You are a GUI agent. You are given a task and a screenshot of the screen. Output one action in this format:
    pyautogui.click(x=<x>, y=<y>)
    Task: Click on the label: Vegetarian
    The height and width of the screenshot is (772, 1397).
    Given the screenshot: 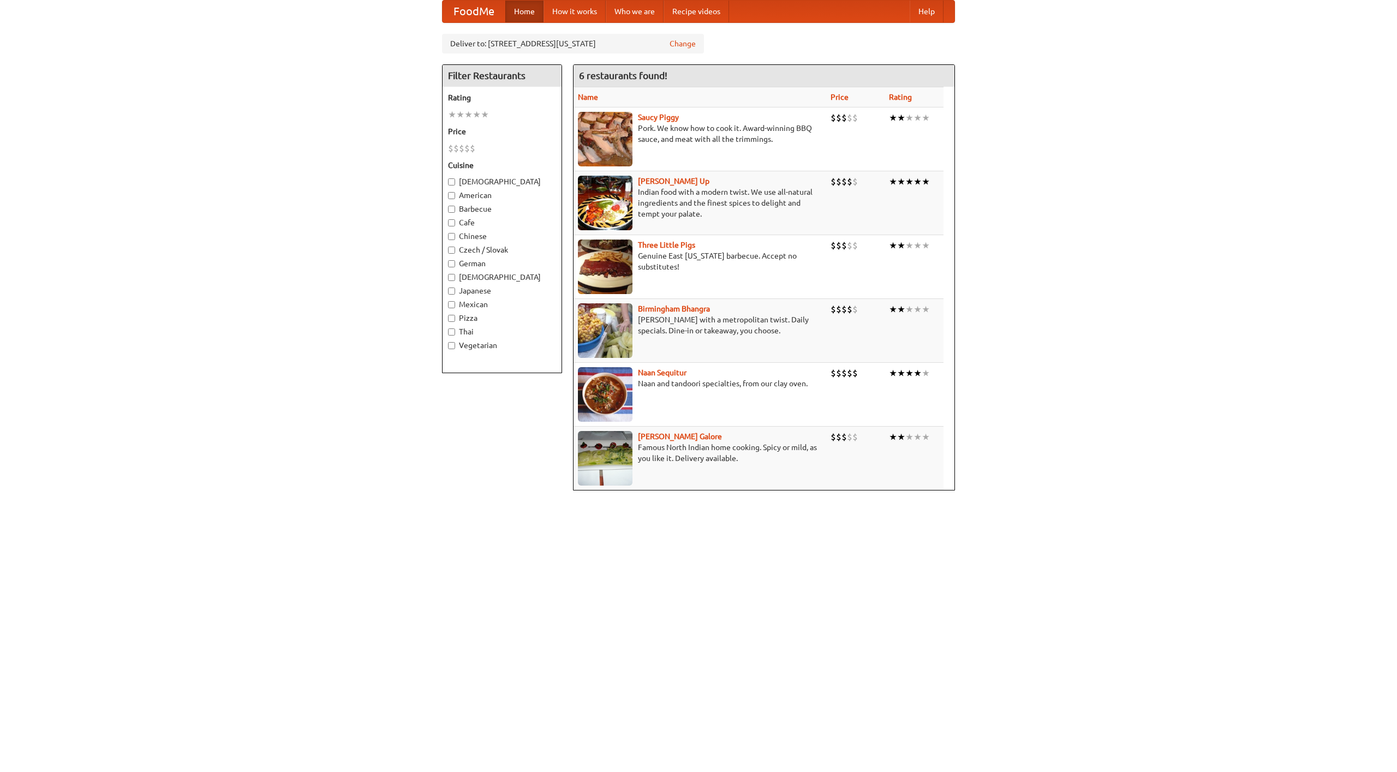 What is the action you would take?
    pyautogui.click(x=502, y=345)
    